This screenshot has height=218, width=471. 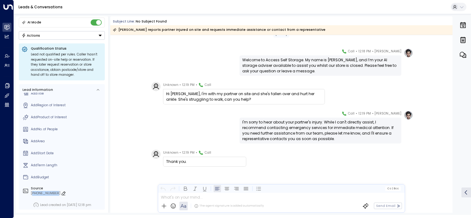 What do you see at coordinates (40, 7) in the screenshot?
I see `a: Leads & Conversations` at bounding box center [40, 7].